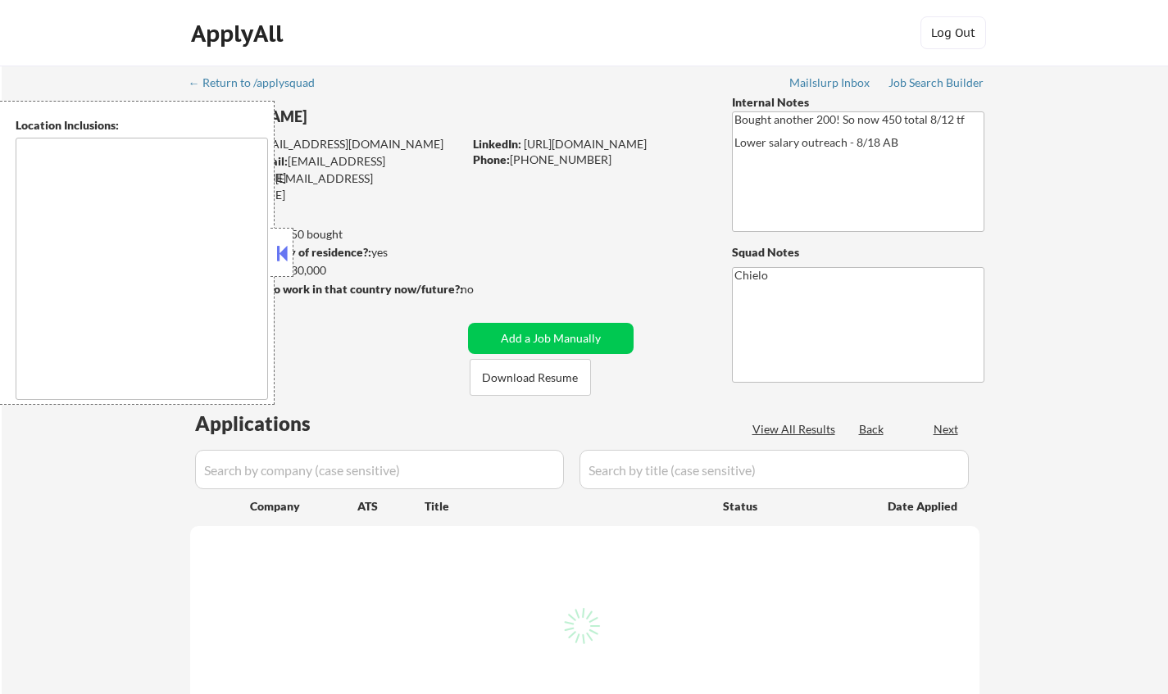  I want to click on div: Applications, so click(276, 424).